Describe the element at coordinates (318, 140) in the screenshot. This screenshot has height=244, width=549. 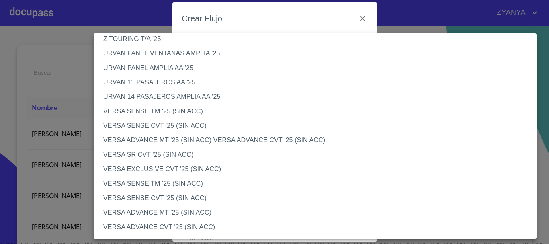
I see `li: VERSA ADVANCE MT '25 (SIN ACC) VERSA ADVANCE CVT '25 (SIN ACC)` at that location.